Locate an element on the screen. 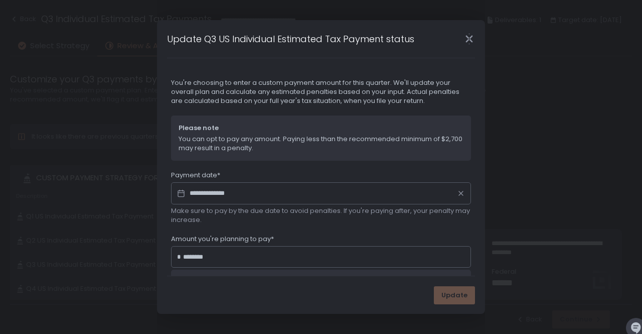  span: Payment date* is located at coordinates (196, 175).